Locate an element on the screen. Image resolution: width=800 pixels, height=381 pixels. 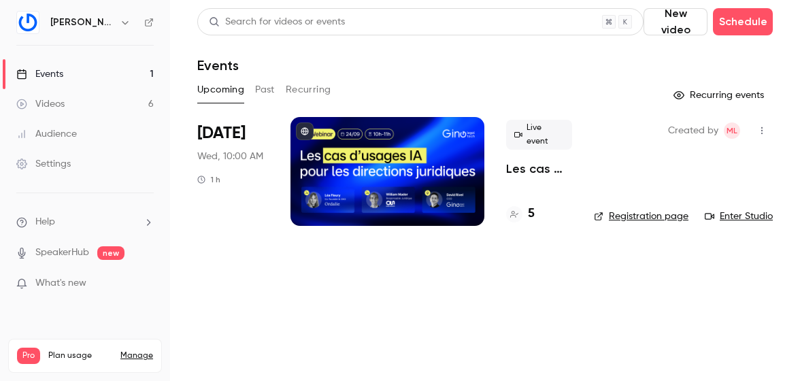
h1: Events is located at coordinates (218, 65).